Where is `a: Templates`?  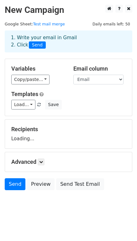 a: Templates is located at coordinates (25, 94).